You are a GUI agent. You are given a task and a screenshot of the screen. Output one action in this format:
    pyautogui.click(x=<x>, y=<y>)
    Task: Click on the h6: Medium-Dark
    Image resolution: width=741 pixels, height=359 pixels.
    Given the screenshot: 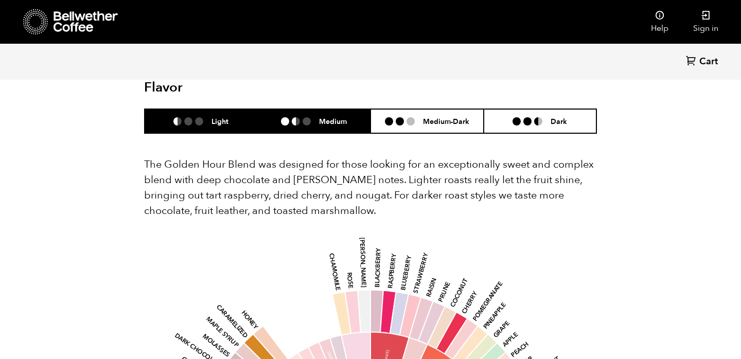 What is the action you would take?
    pyautogui.click(x=446, y=121)
    